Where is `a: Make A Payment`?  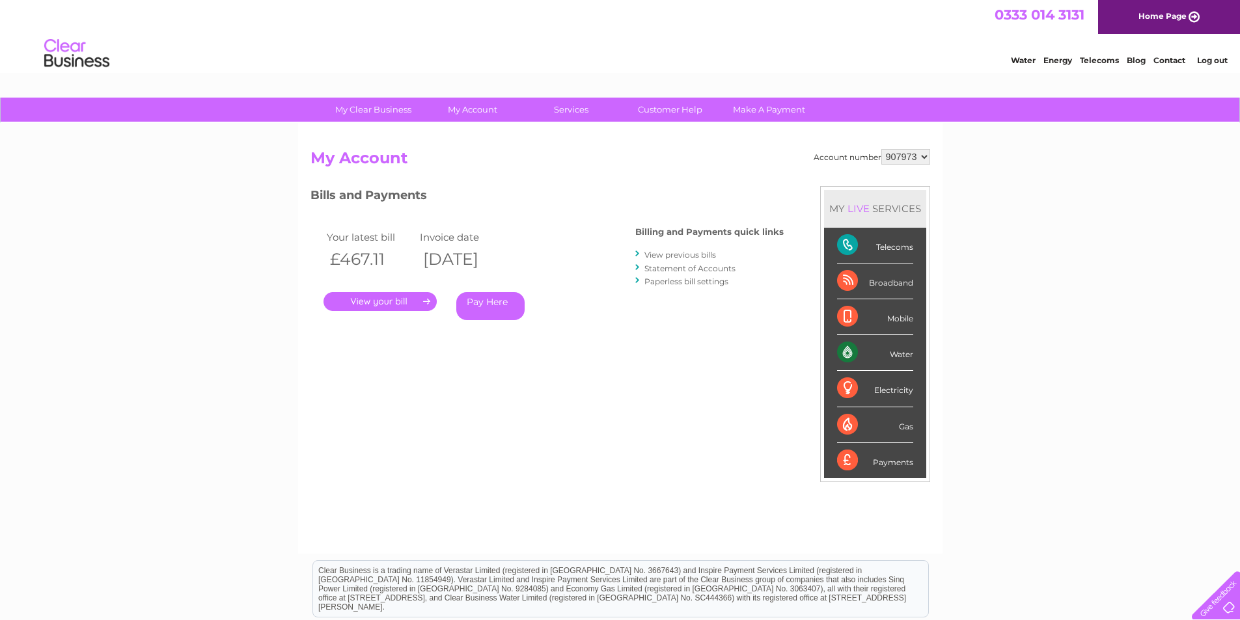
a: Make A Payment is located at coordinates (769, 109).